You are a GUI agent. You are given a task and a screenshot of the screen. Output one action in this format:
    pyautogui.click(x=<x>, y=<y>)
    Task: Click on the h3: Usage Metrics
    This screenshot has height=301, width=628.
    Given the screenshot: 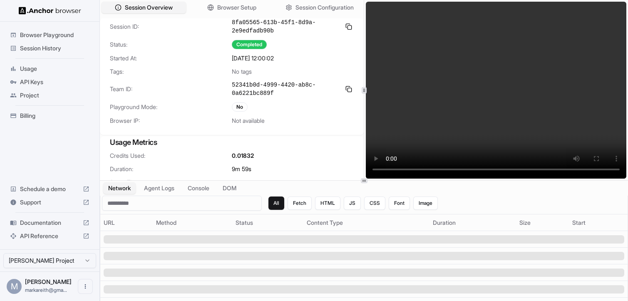 What is the action you would take?
    pyautogui.click(x=232, y=142)
    